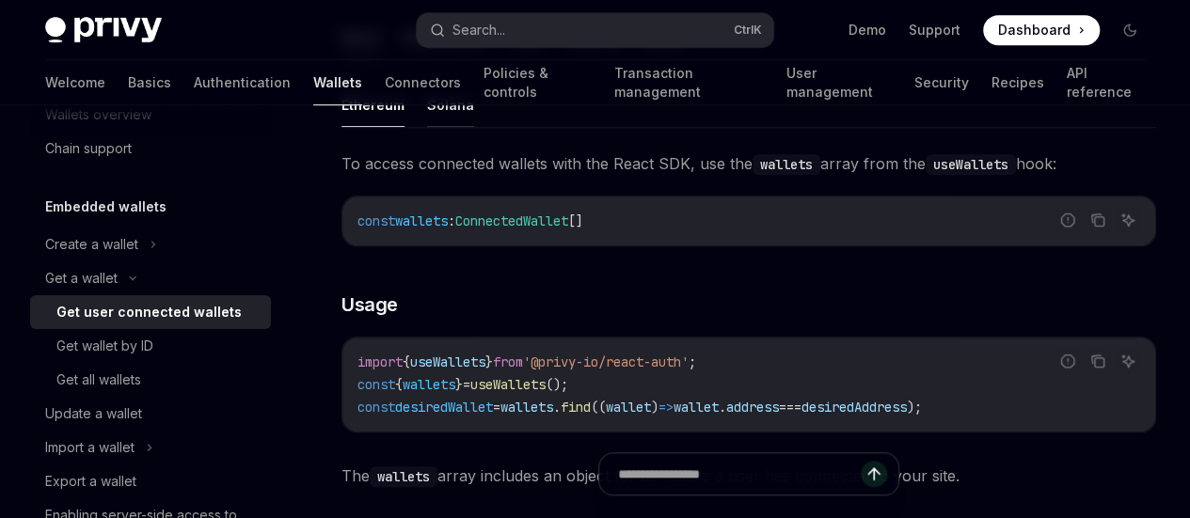 The height and width of the screenshot is (518, 1190). What do you see at coordinates (75, 83) in the screenshot?
I see `a: Welcome` at bounding box center [75, 83].